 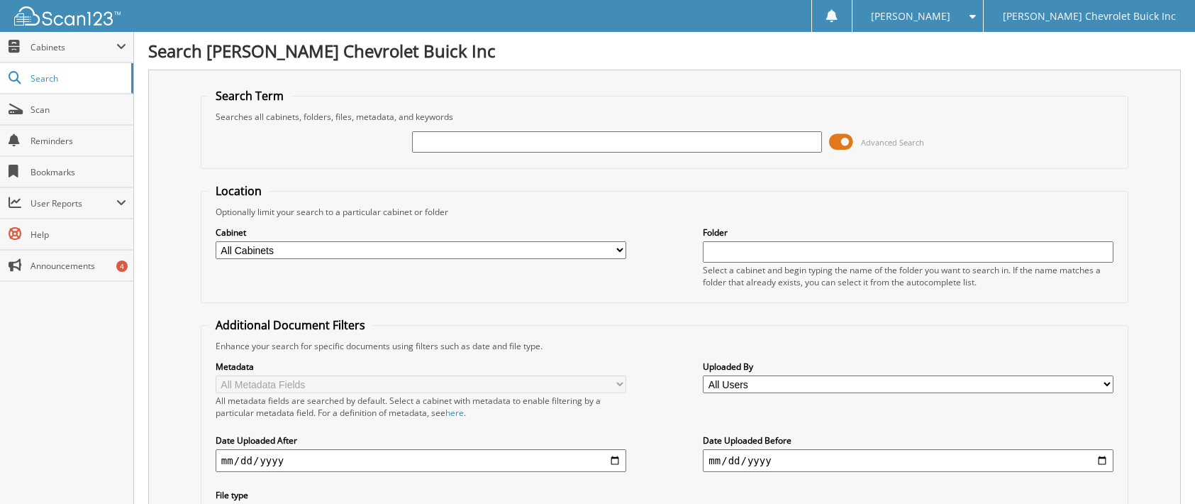 I want to click on span: Reminders, so click(x=78, y=140).